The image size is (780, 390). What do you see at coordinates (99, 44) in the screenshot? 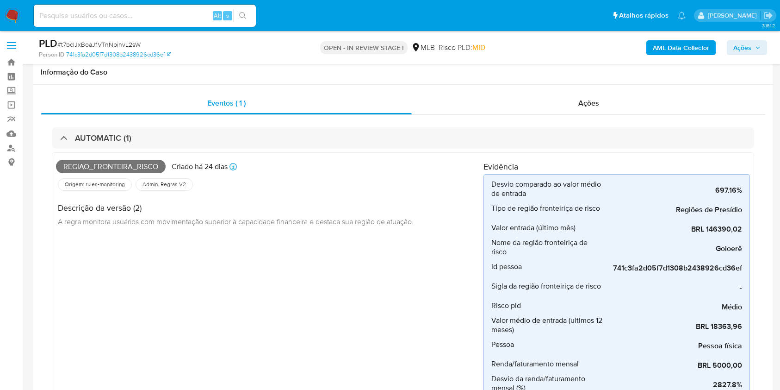
I see `span: # t7bclJxBoaJfVTnNbinvL2sW` at bounding box center [99, 44].